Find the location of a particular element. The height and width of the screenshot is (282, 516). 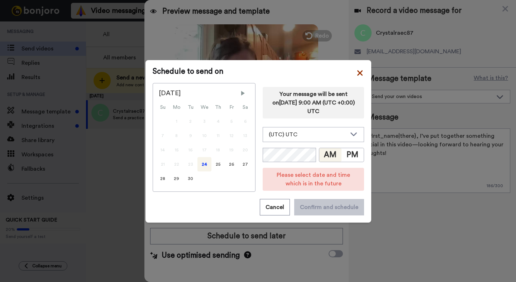

div: Wed Sep 17 2025 is located at coordinates (204, 150).